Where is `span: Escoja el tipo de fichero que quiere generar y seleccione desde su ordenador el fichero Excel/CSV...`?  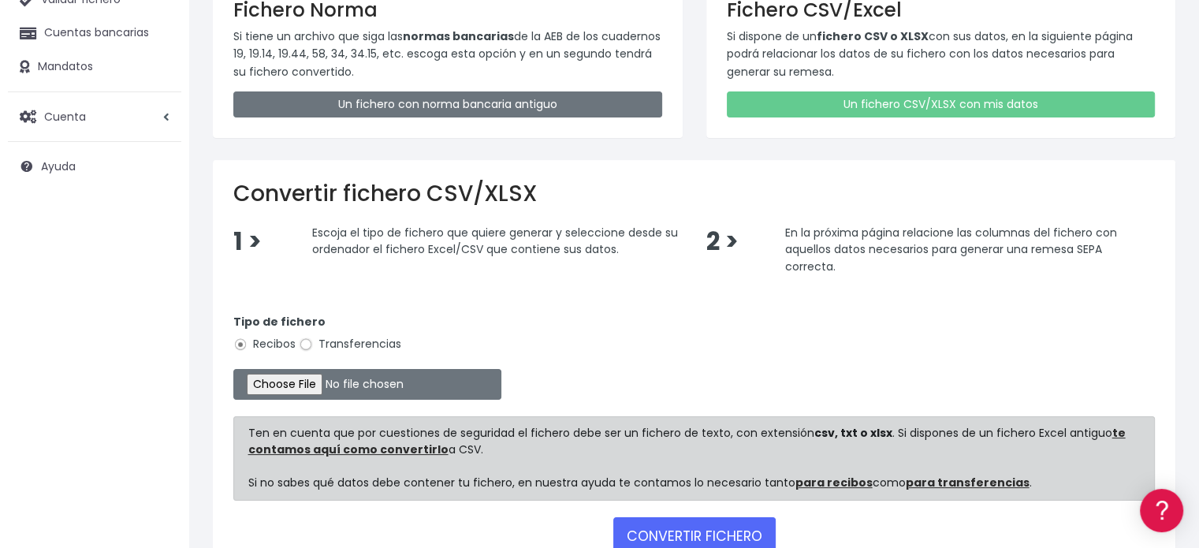 span: Escoja el tipo de fichero que quiere generar y seleccione desde su ordenador el fichero Excel/CSV... is located at coordinates (495, 240).